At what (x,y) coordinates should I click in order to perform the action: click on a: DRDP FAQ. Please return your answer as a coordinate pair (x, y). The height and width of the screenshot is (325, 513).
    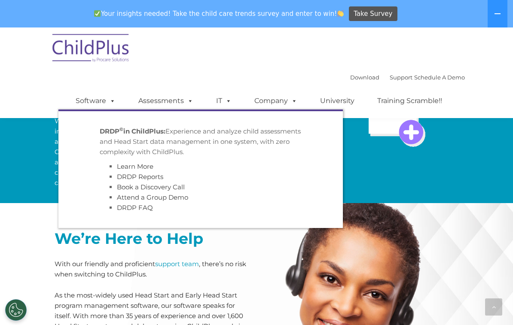
    Looking at the image, I should click on (135, 208).